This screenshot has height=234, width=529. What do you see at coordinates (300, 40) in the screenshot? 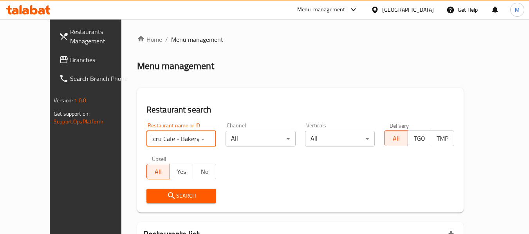
I see `nav: breadcrumb` at bounding box center [300, 40].